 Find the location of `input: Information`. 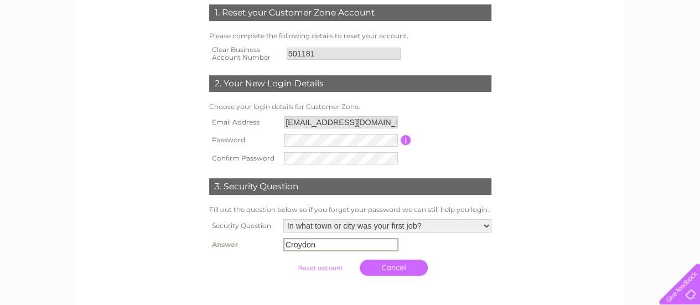

input: Information is located at coordinates (406, 140).